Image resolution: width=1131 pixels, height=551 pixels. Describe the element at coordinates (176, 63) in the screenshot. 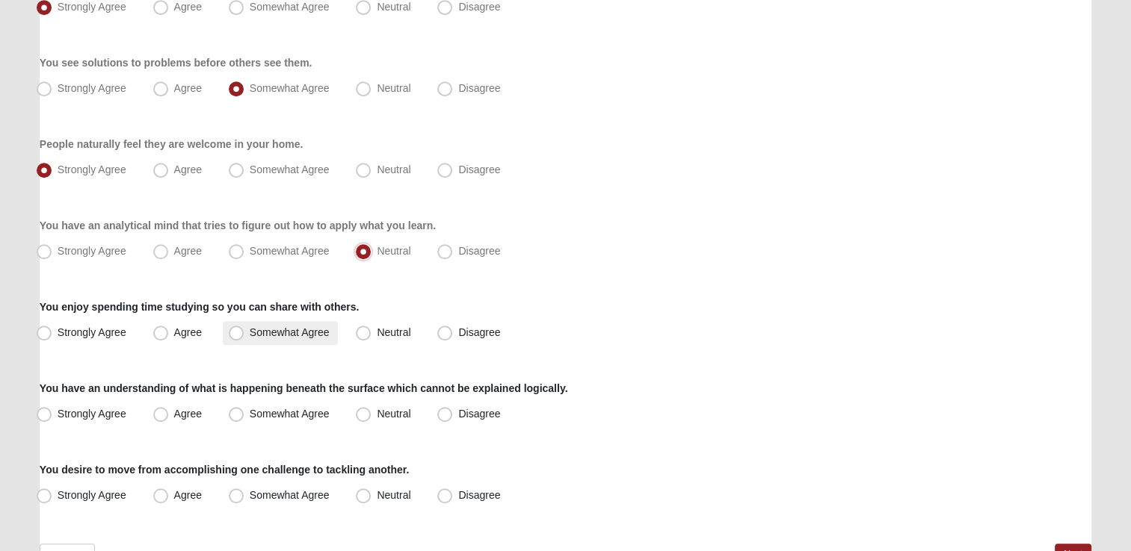

I see `label: You see solutions to problems before others see them.` at that location.